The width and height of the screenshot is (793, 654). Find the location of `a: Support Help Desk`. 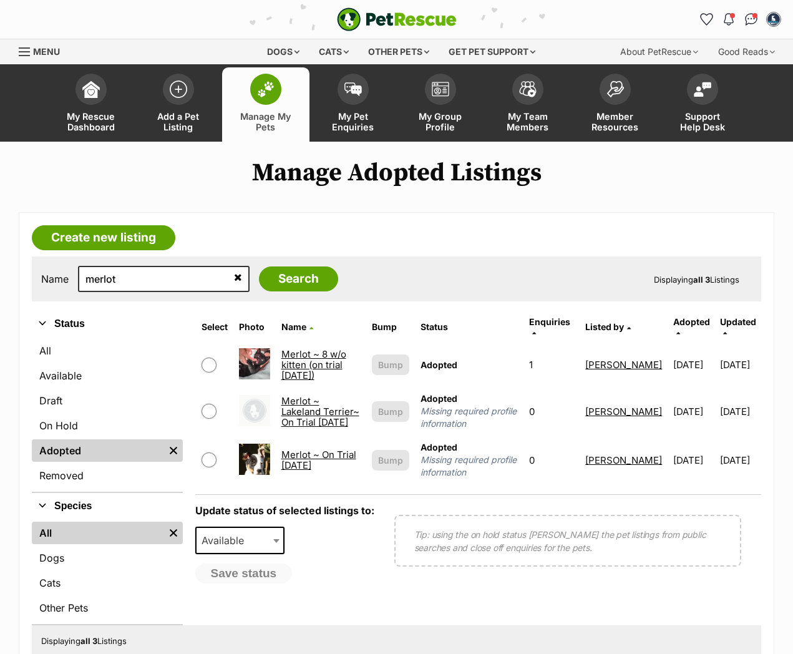

a: Support Help Desk is located at coordinates (702, 104).